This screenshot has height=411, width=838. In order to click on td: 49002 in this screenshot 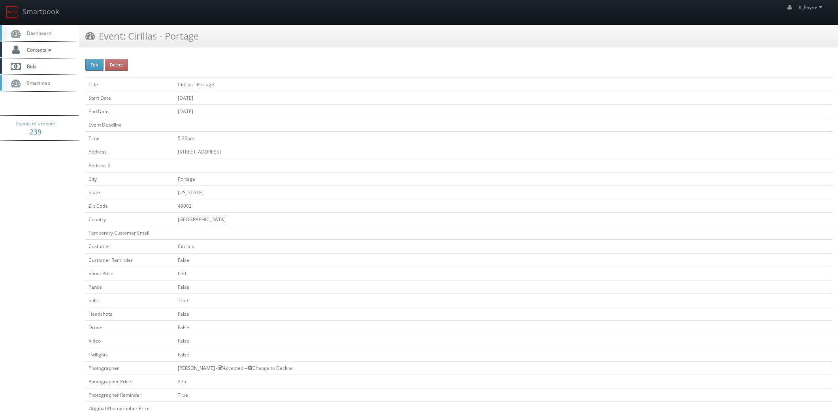, I will do `click(504, 206)`.